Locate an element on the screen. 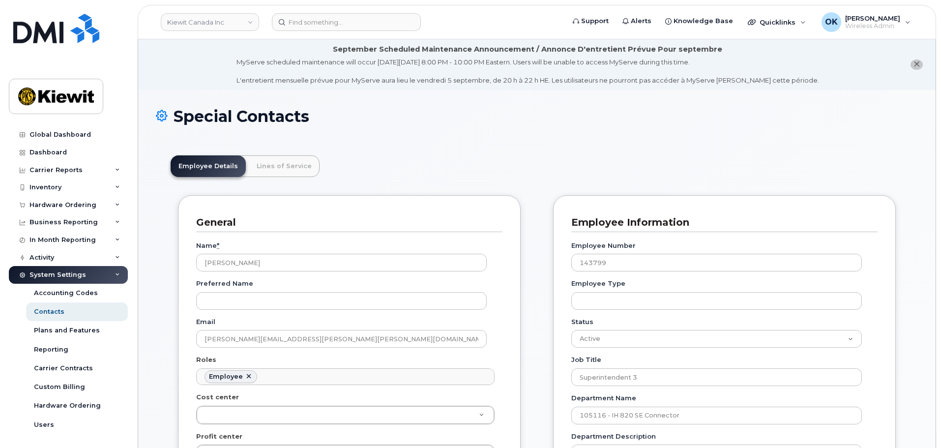 Image resolution: width=941 pixels, height=448 pixels. div: Employee is located at coordinates (226, 377).